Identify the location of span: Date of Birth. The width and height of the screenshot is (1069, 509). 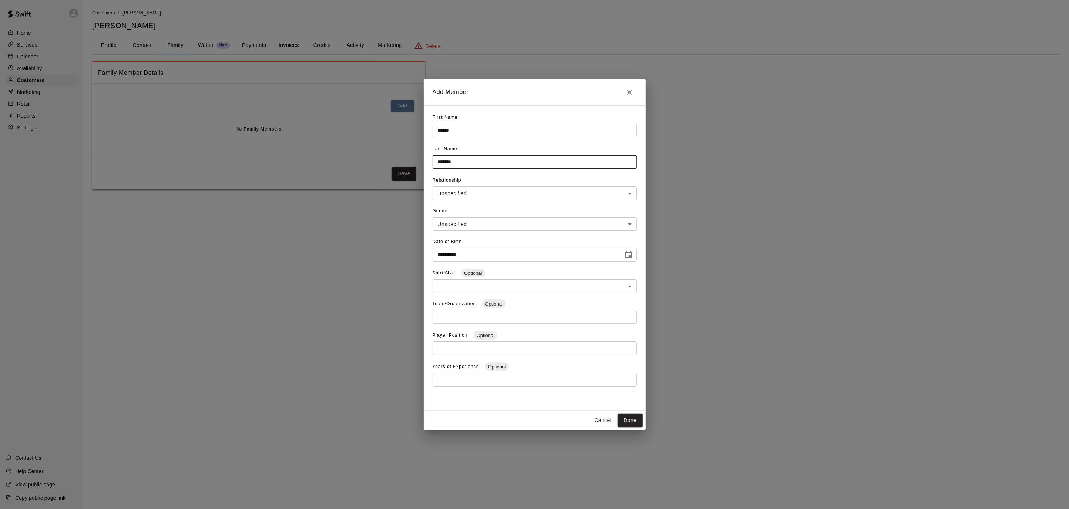
(447, 242).